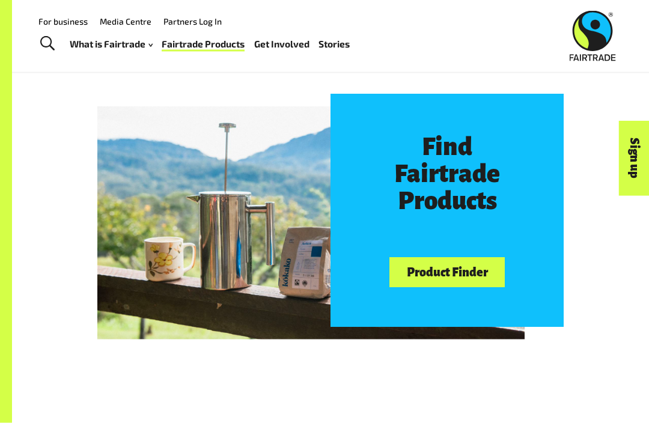  I want to click on img: Fairtrade Australia New Zealand logo, so click(592, 36).